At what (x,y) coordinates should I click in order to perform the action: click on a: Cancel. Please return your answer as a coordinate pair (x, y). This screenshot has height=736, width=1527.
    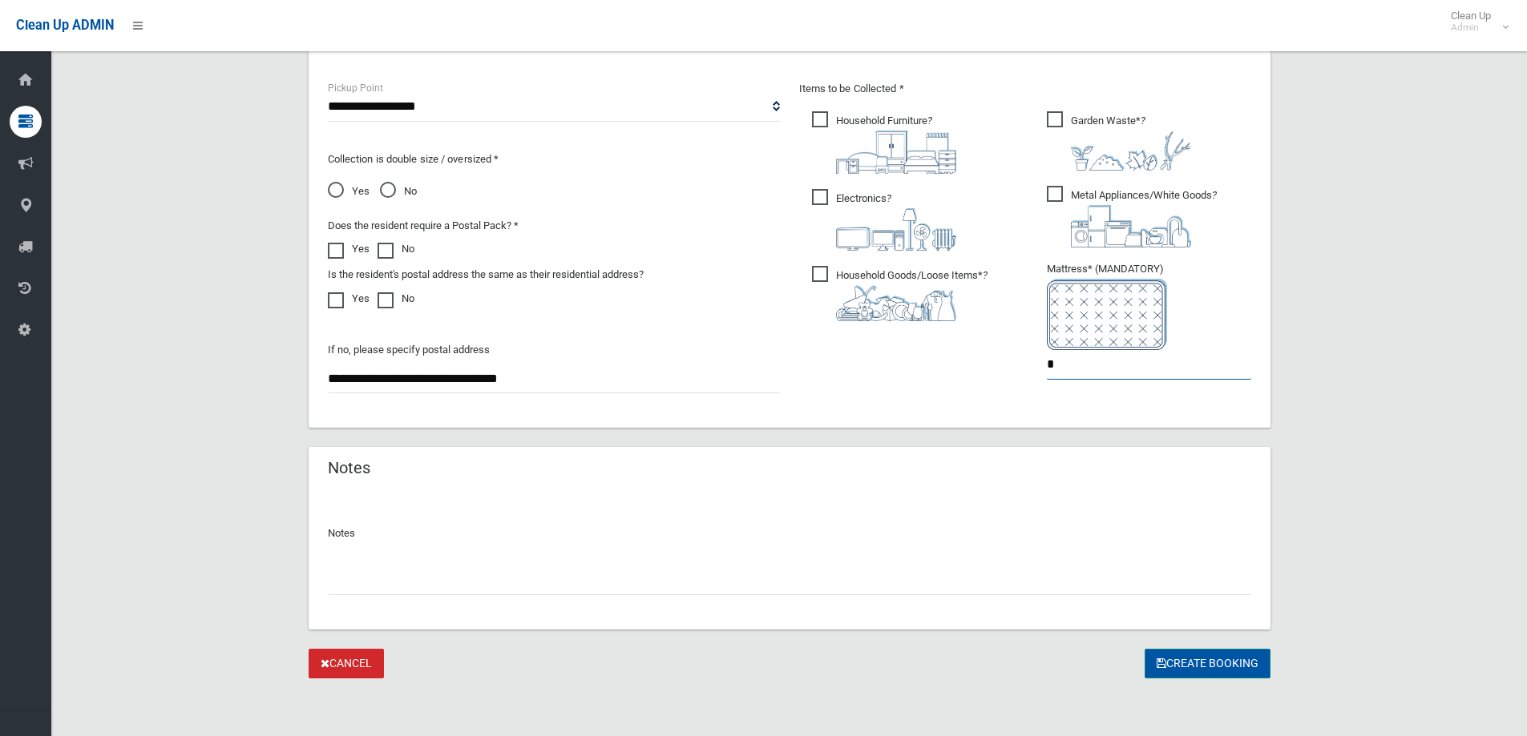
    Looking at the image, I should click on (346, 663).